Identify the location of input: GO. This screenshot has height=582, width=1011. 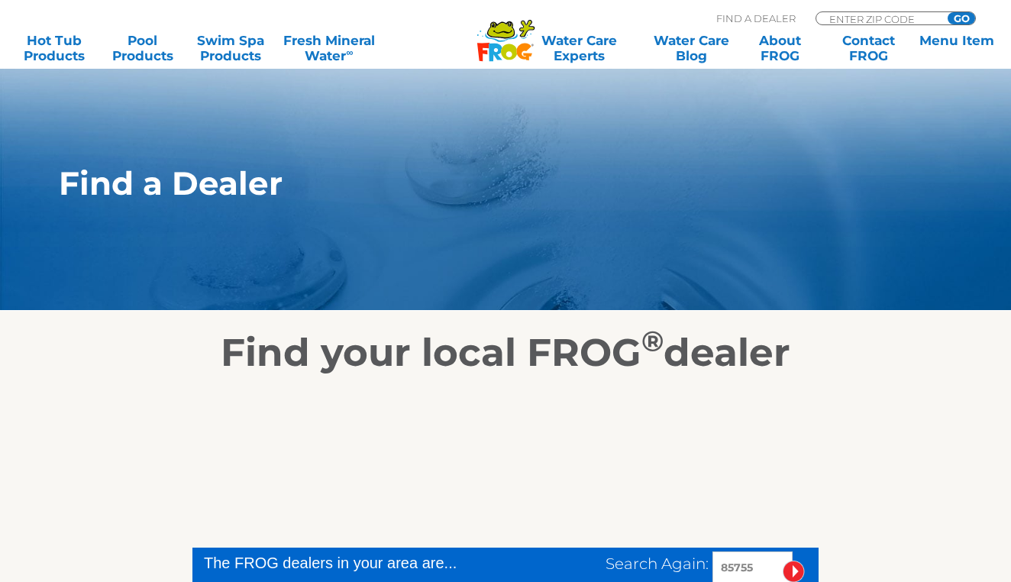
(962, 18).